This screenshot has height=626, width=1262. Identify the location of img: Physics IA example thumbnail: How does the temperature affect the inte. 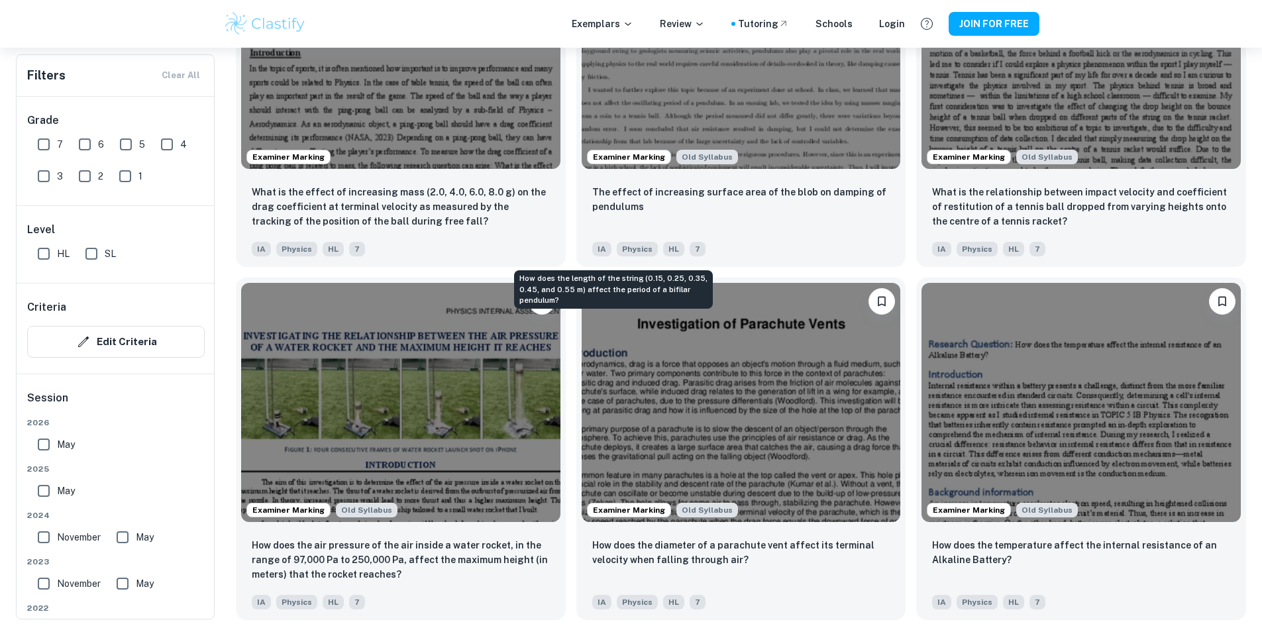
(1081, 402).